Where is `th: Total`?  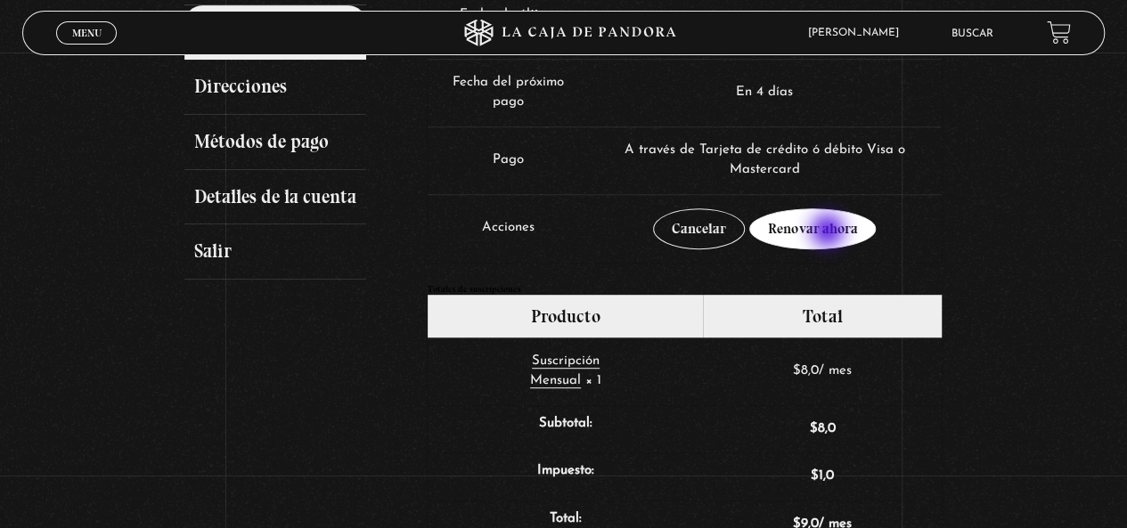 th: Total is located at coordinates (821, 316).